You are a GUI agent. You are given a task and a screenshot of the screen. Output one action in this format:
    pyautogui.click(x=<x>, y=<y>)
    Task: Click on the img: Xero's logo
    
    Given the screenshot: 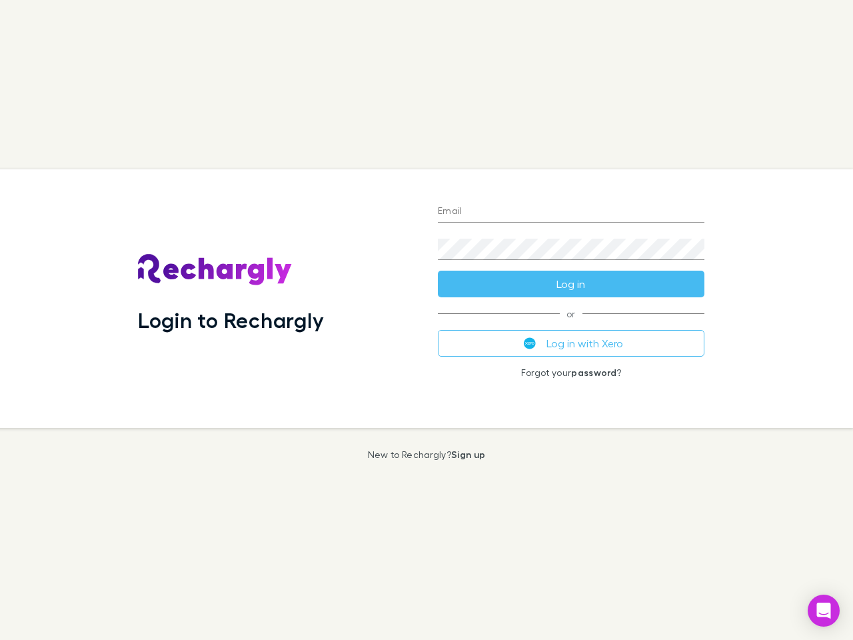 What is the action you would take?
    pyautogui.click(x=530, y=343)
    